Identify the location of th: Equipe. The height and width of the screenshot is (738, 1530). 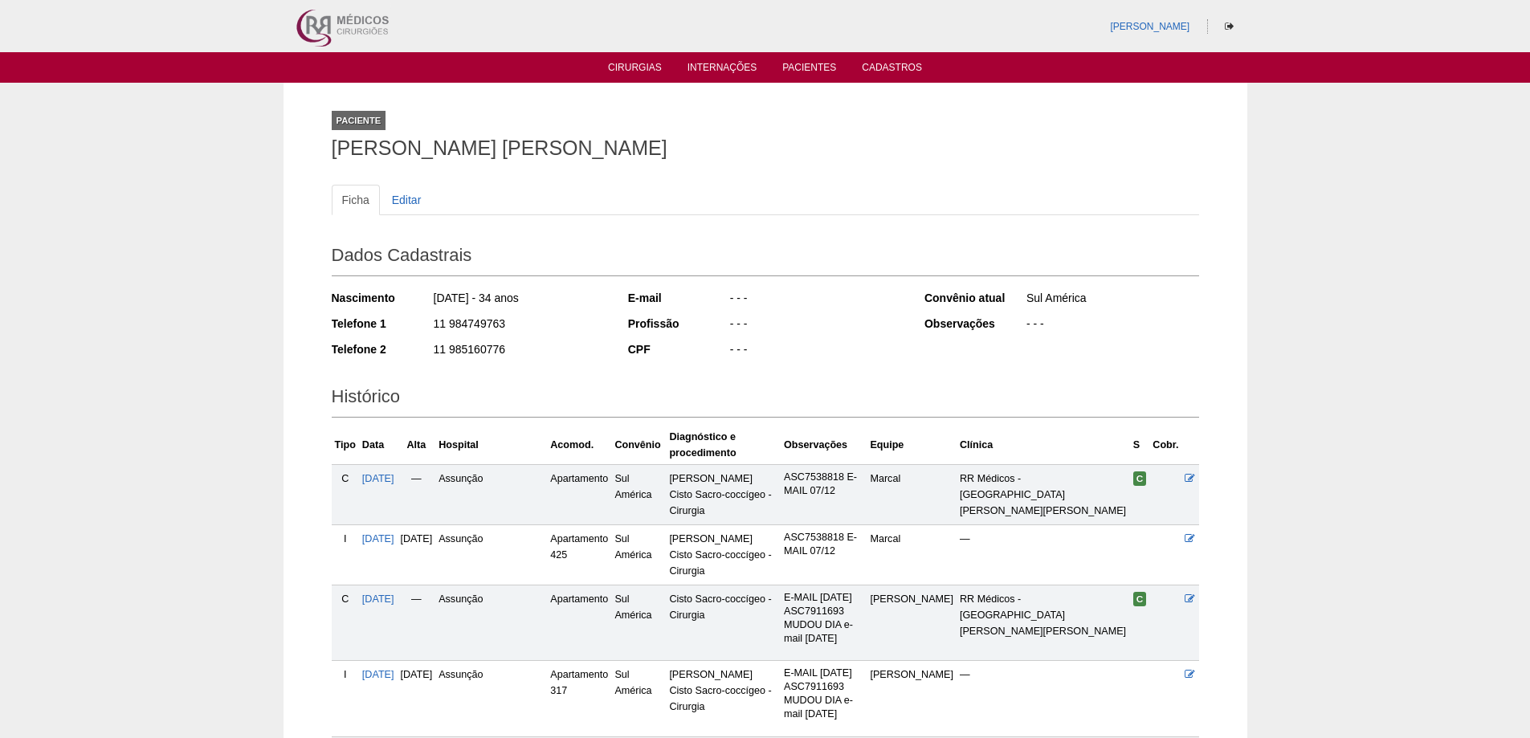
(911, 445).